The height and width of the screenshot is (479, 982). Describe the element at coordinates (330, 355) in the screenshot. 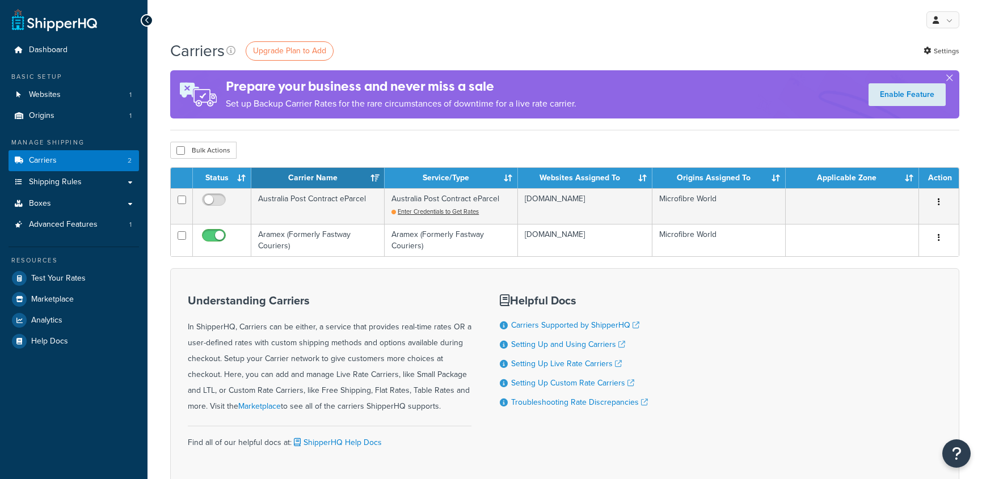

I see `div: In ShipperHQ, Carriers can be either, a service that provides real-time rates OR a user-defined r...` at that location.